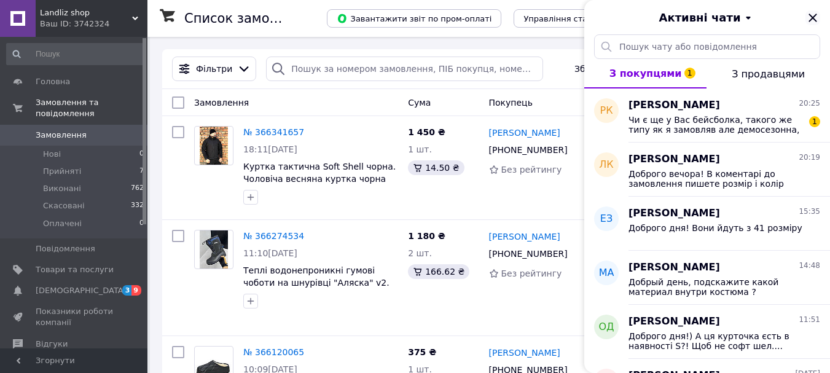  I want to click on span: Показники роботи компанії, so click(74, 317).